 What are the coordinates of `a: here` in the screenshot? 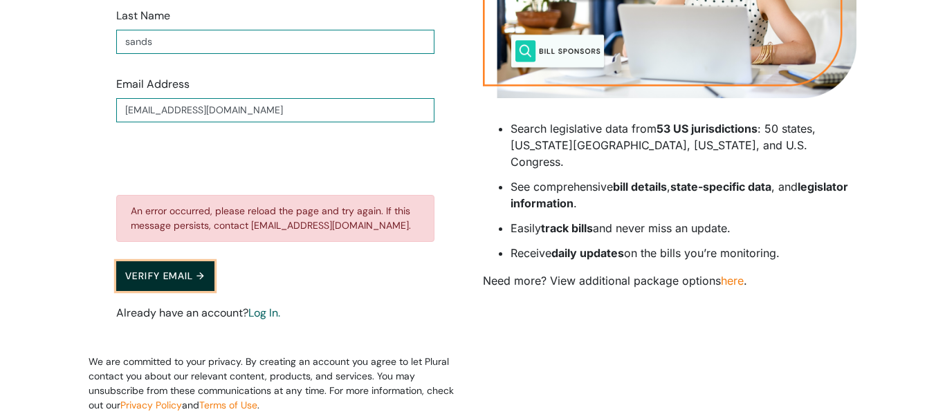 It's located at (732, 281).